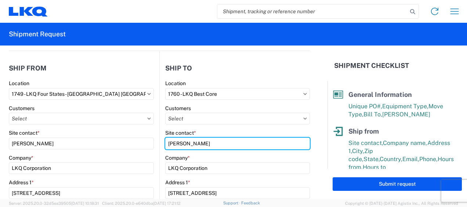 The height and width of the screenshot is (207, 467). Describe the element at coordinates (391, 159) in the screenshot. I see `span: Country,` at that location.